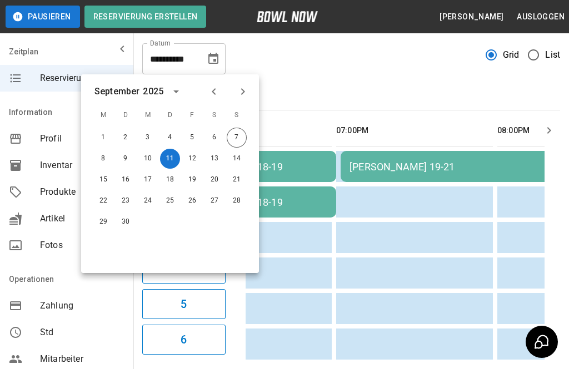 Image resolution: width=569 pixels, height=369 pixels. Describe the element at coordinates (170, 180) in the screenshot. I see `button: 18. Sep. 2025` at that location.